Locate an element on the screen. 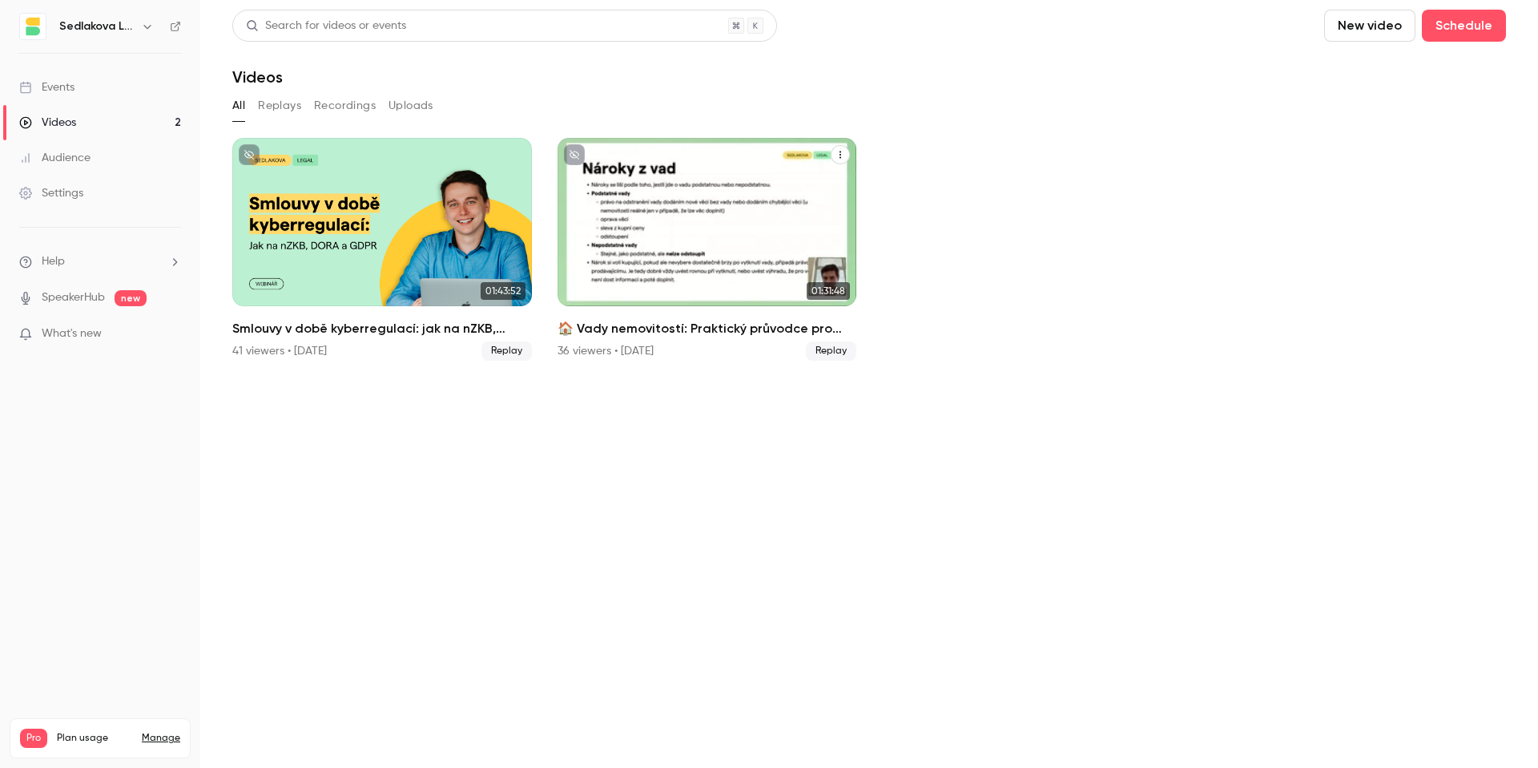 Image resolution: width=1538 pixels, height=768 pixels. li: Smlouvy v době kyberregulací: jak na nZKB, DORA a GDPR is located at coordinates (382, 249).